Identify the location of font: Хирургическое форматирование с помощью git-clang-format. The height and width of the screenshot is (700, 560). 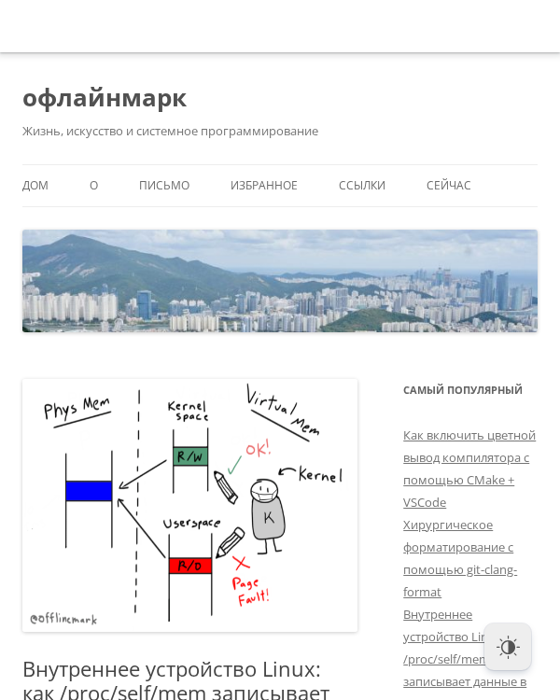
(460, 558).